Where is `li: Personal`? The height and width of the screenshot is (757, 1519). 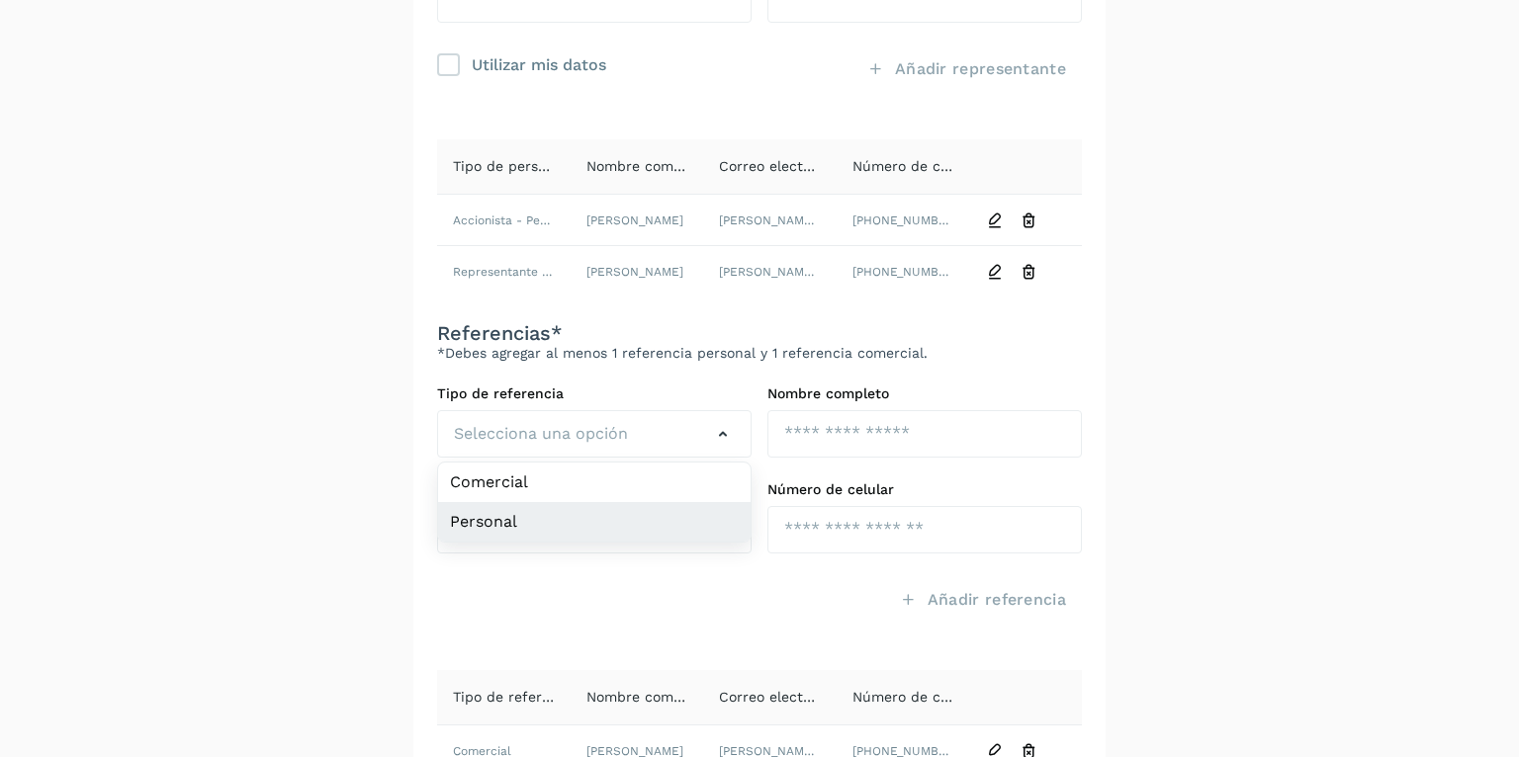
li: Personal is located at coordinates (594, 522).